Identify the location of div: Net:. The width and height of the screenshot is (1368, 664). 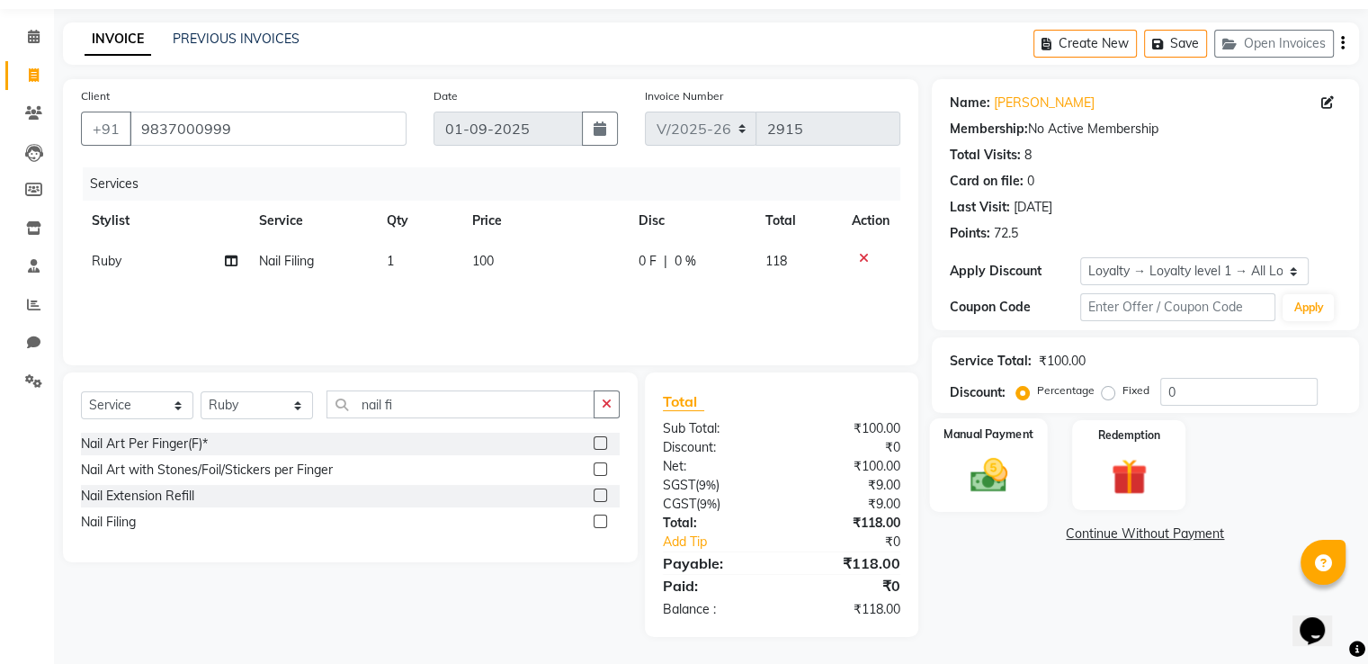
(715, 466).